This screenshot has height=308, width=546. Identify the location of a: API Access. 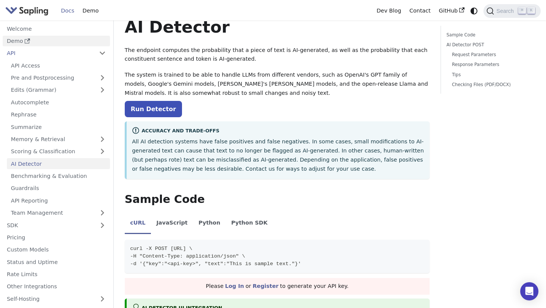
(58, 65).